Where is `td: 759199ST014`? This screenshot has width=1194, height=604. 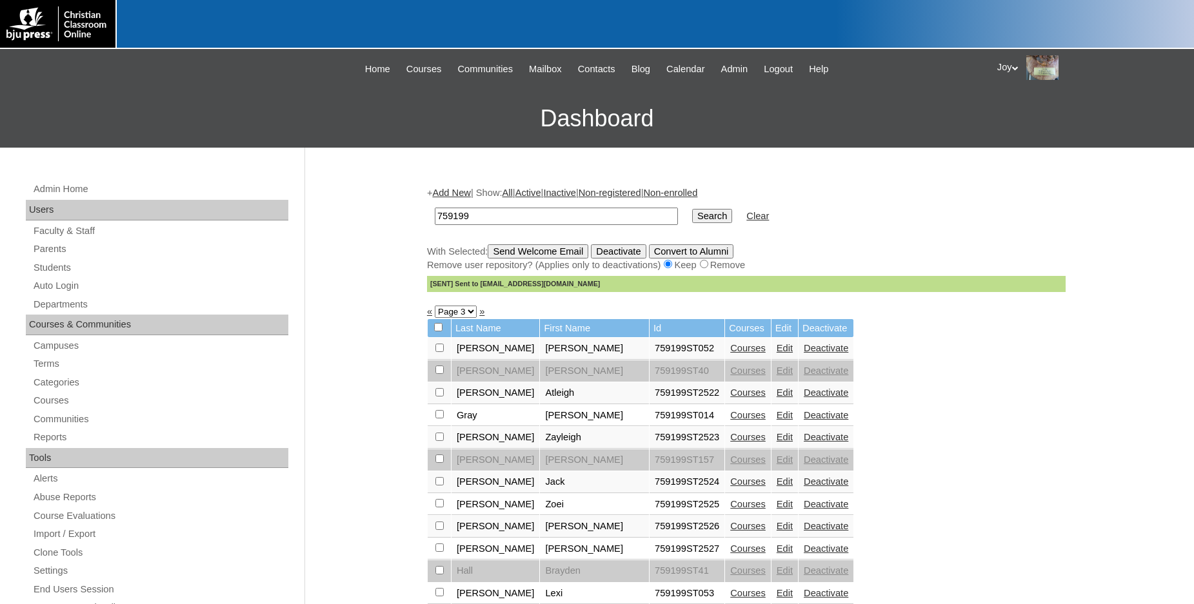 td: 759199ST014 is located at coordinates (687, 416).